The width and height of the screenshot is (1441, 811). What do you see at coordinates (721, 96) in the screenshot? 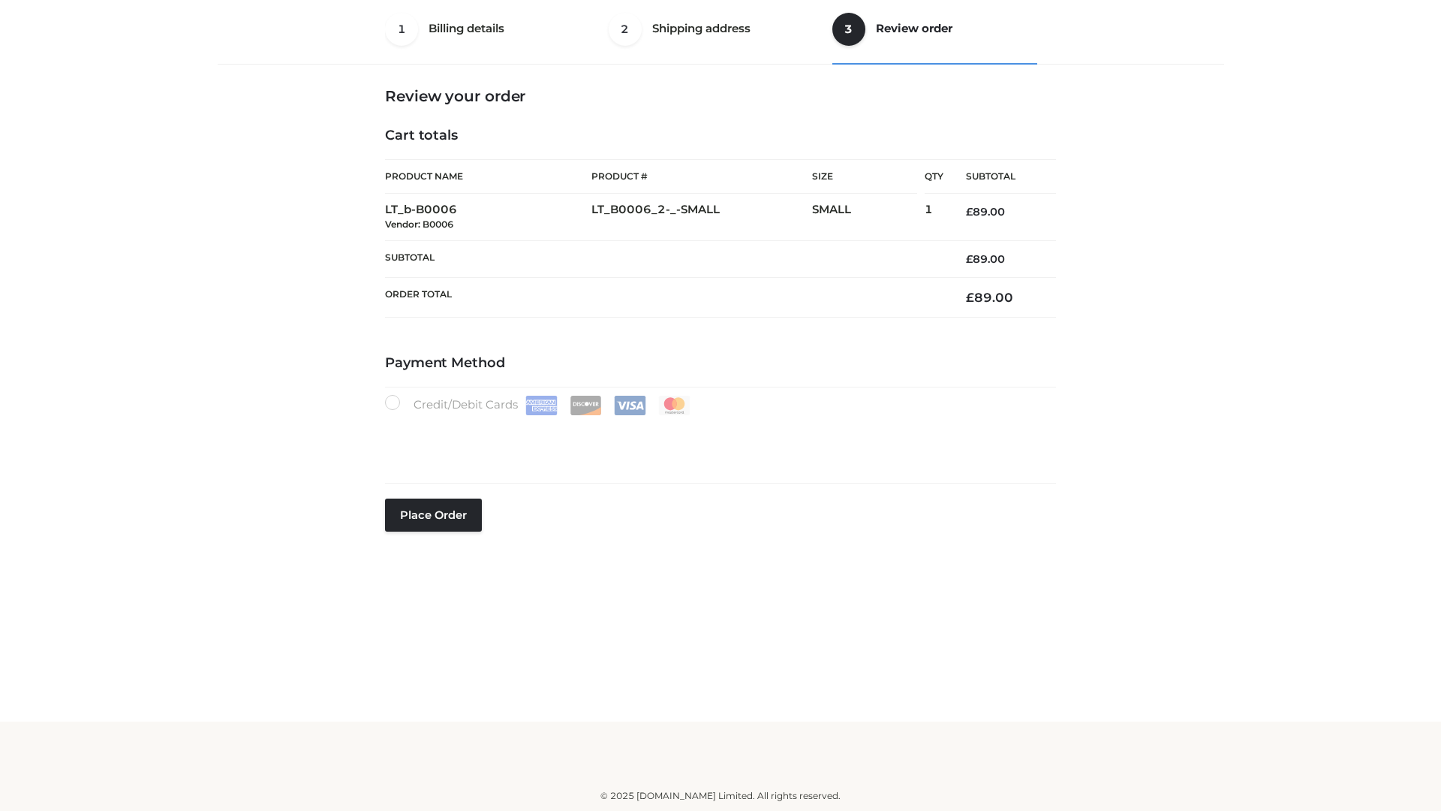
I see `h3: Review your order` at bounding box center [721, 96].